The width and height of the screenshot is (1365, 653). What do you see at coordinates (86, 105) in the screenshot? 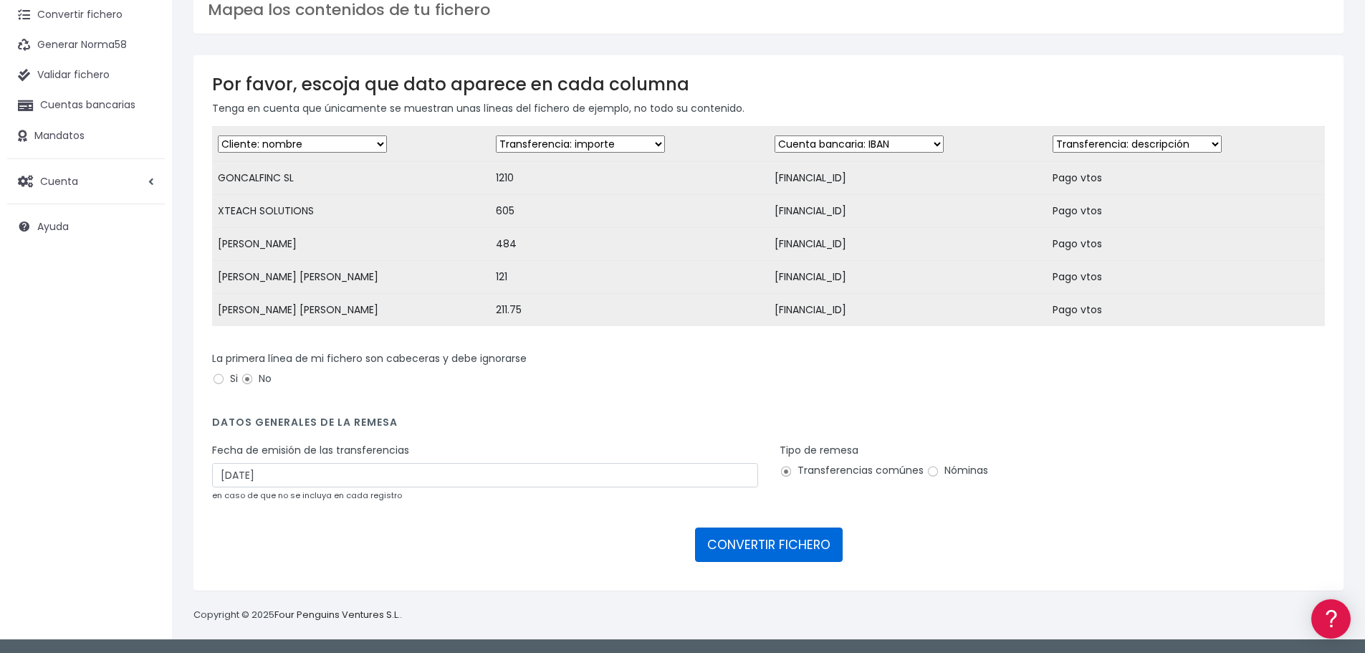
I see `a: Cuentas bancarias` at bounding box center [86, 105].